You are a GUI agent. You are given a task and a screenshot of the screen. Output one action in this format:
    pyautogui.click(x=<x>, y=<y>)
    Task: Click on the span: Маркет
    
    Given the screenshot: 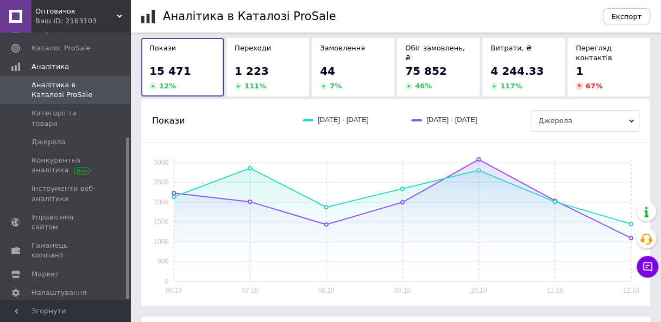 What is the action you would take?
    pyautogui.click(x=45, y=275)
    